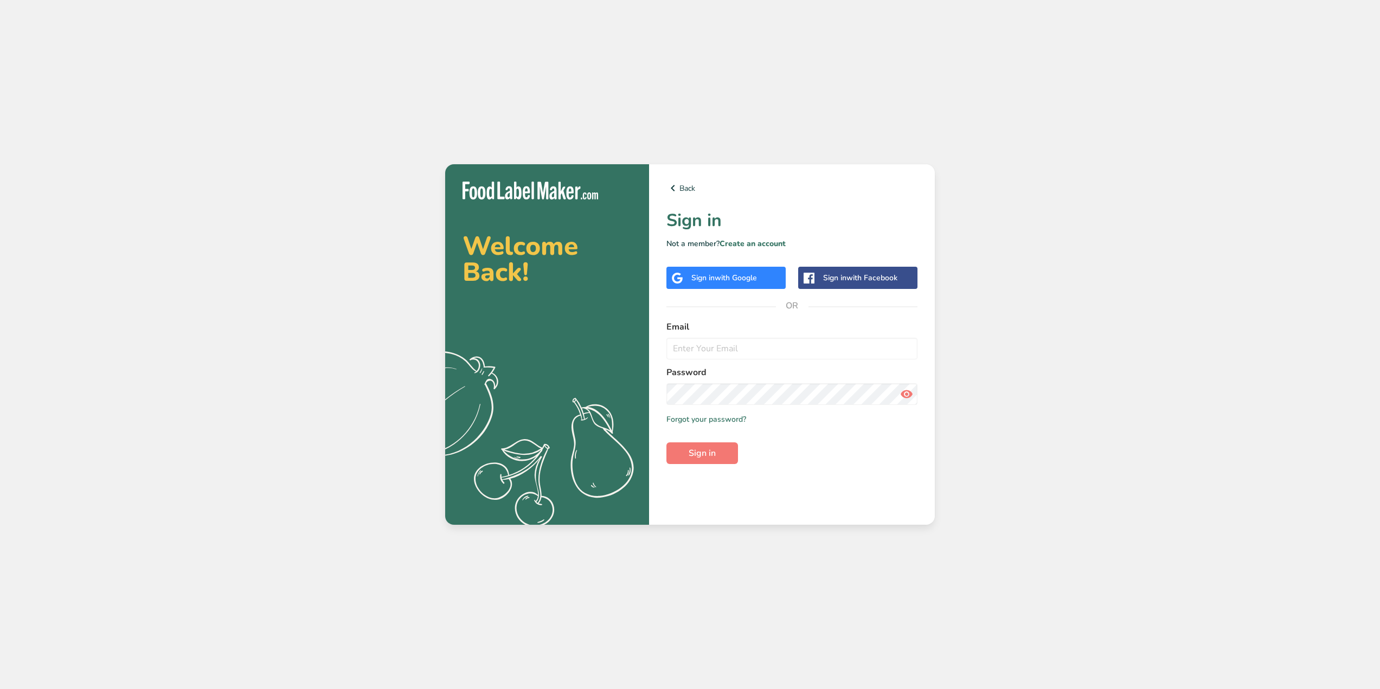 The width and height of the screenshot is (1380, 689). What do you see at coordinates (702, 453) in the screenshot?
I see `span: Sign in` at bounding box center [702, 453].